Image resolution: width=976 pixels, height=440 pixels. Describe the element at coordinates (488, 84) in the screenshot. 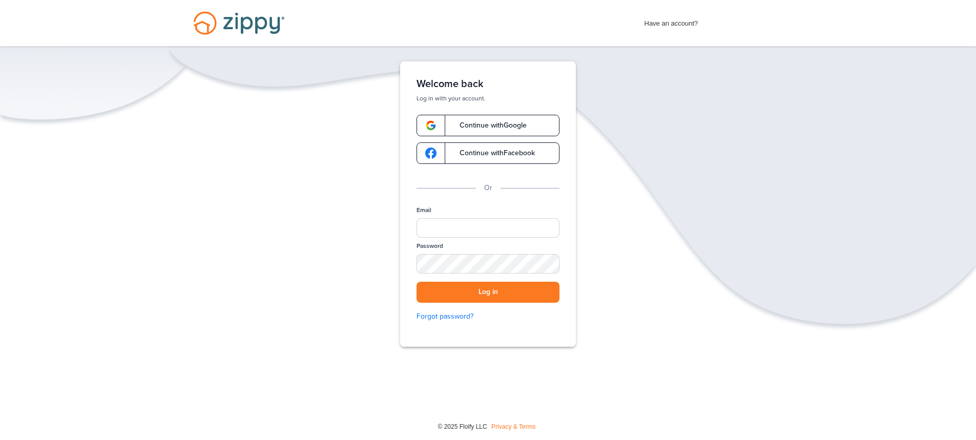

I see `h1: Welcome back` at that location.